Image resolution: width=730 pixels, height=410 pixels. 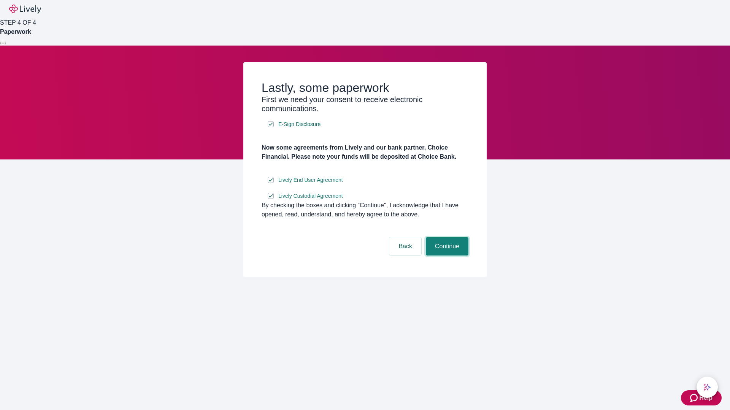 I want to click on div: By checking the boxes and clicking “Continue", I acknowledge that I have opened, read, understand..., so click(x=365, y=210).